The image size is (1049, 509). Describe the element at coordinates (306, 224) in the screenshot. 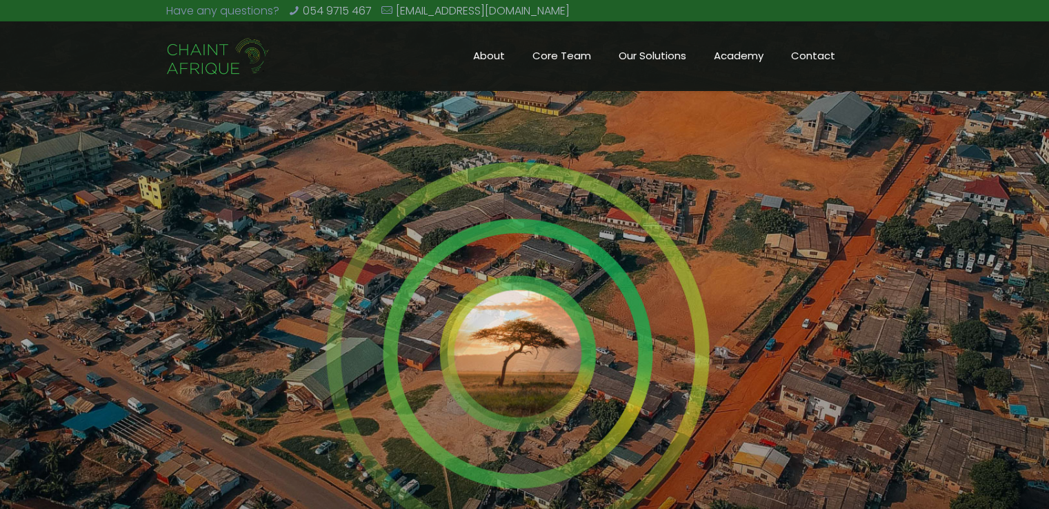

I see `h1: Core Team • Chaint Afrique` at that location.